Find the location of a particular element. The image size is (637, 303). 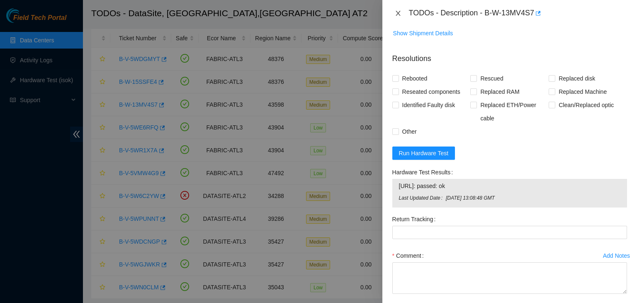

span: Rebooted is located at coordinates (414, 78).